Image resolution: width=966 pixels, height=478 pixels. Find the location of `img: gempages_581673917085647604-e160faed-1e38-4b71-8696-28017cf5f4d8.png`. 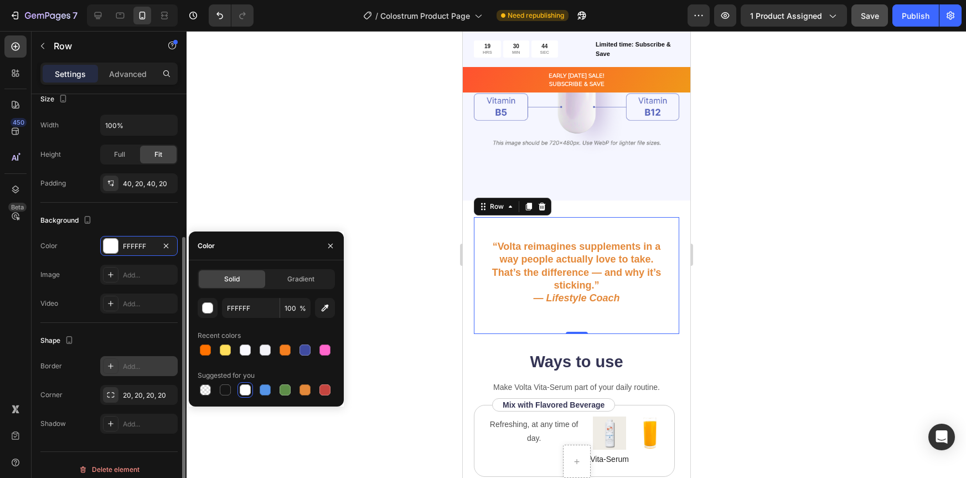

img: gempages_581673917085647604-e160faed-1e38-4b71-8696-28017cf5f4d8.png is located at coordinates (187, 402).